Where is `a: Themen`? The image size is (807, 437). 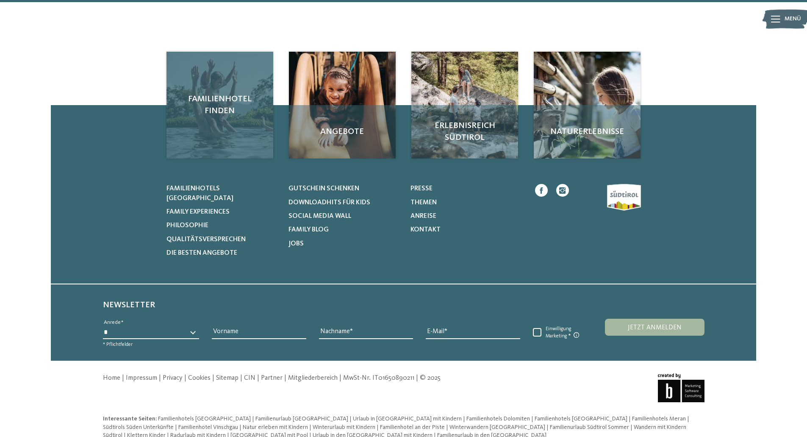
a: Themen is located at coordinates (466, 202).